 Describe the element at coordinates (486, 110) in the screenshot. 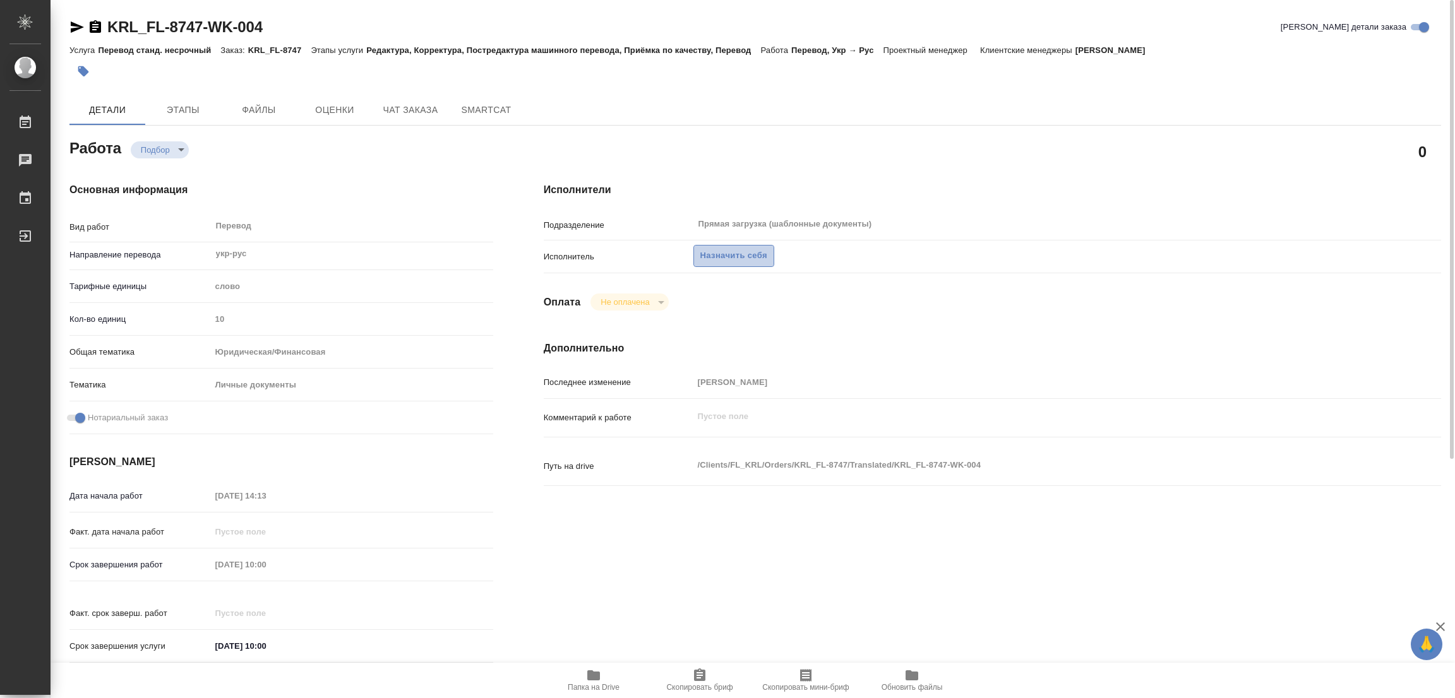

I see `span: SmartCat` at that location.